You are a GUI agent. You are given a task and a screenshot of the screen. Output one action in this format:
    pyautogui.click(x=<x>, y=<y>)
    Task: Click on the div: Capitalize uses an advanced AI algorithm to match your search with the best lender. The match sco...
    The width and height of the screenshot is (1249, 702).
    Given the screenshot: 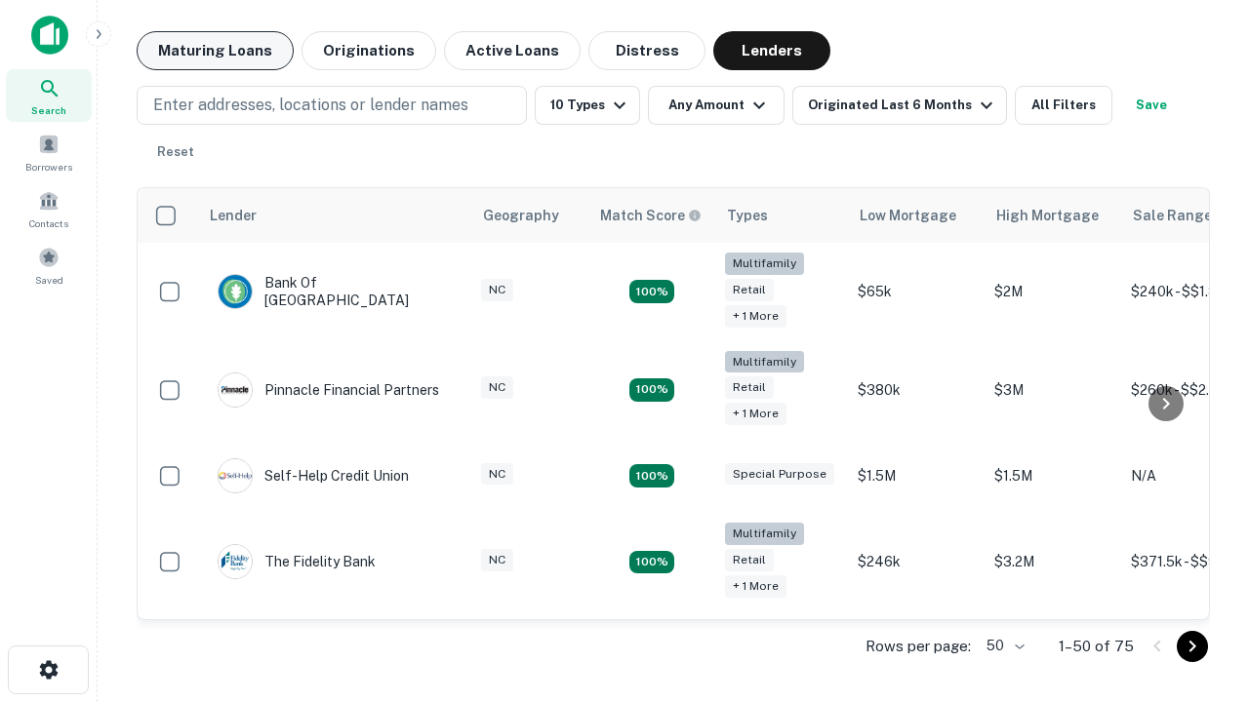 What is the action you would take?
    pyautogui.click(x=651, y=216)
    